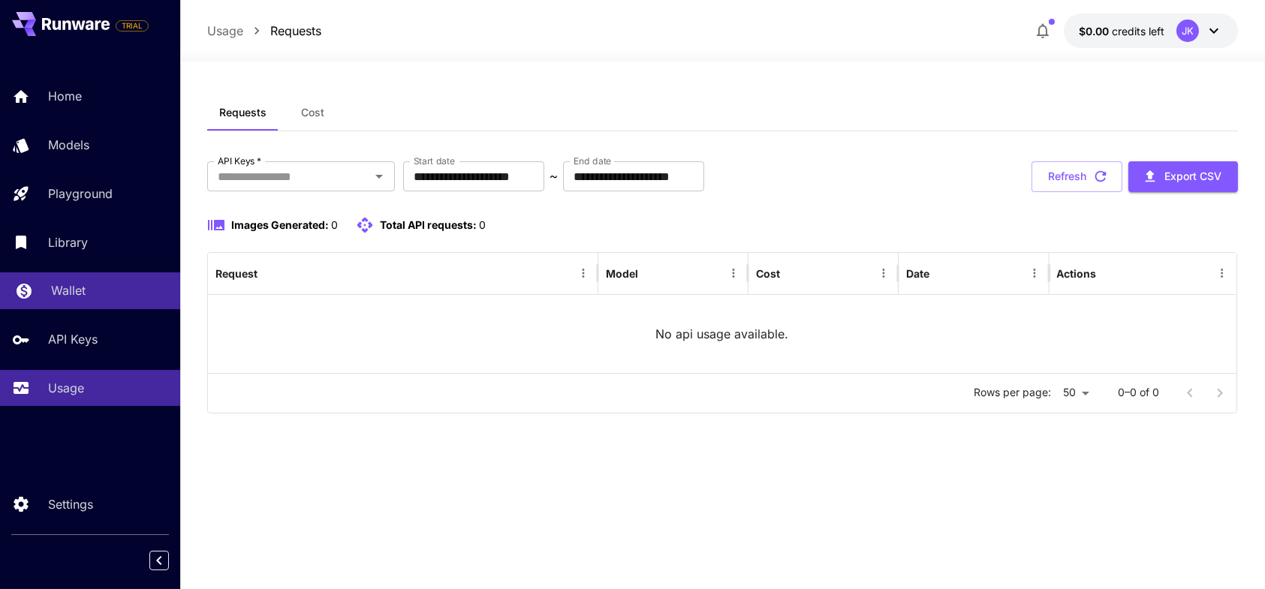 The height and width of the screenshot is (589, 1265). What do you see at coordinates (1183, 176) in the screenshot?
I see `button: Export CSV` at bounding box center [1183, 176].